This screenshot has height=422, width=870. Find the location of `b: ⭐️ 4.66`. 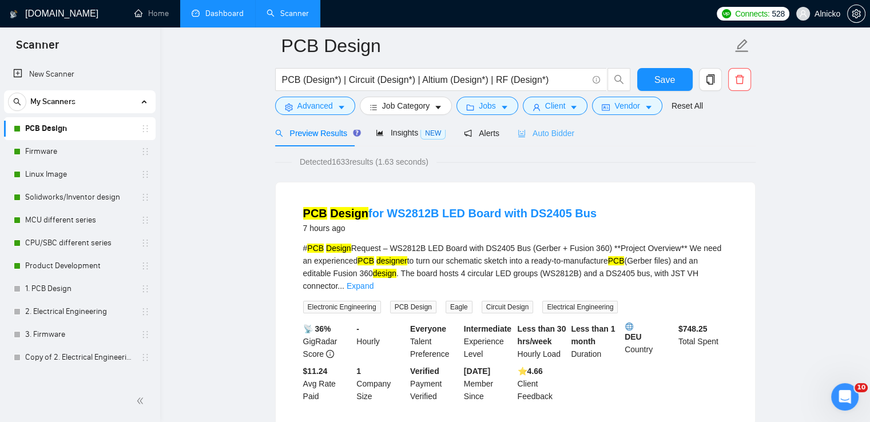

b: ⭐️ 4.66 is located at coordinates (530, 371).